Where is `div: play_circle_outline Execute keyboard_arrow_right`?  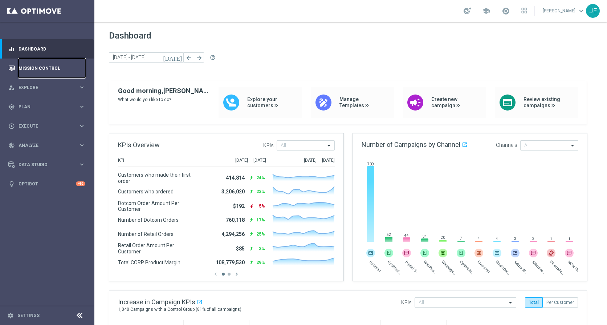 div: play_circle_outline Execute keyboard_arrow_right is located at coordinates (47, 126).